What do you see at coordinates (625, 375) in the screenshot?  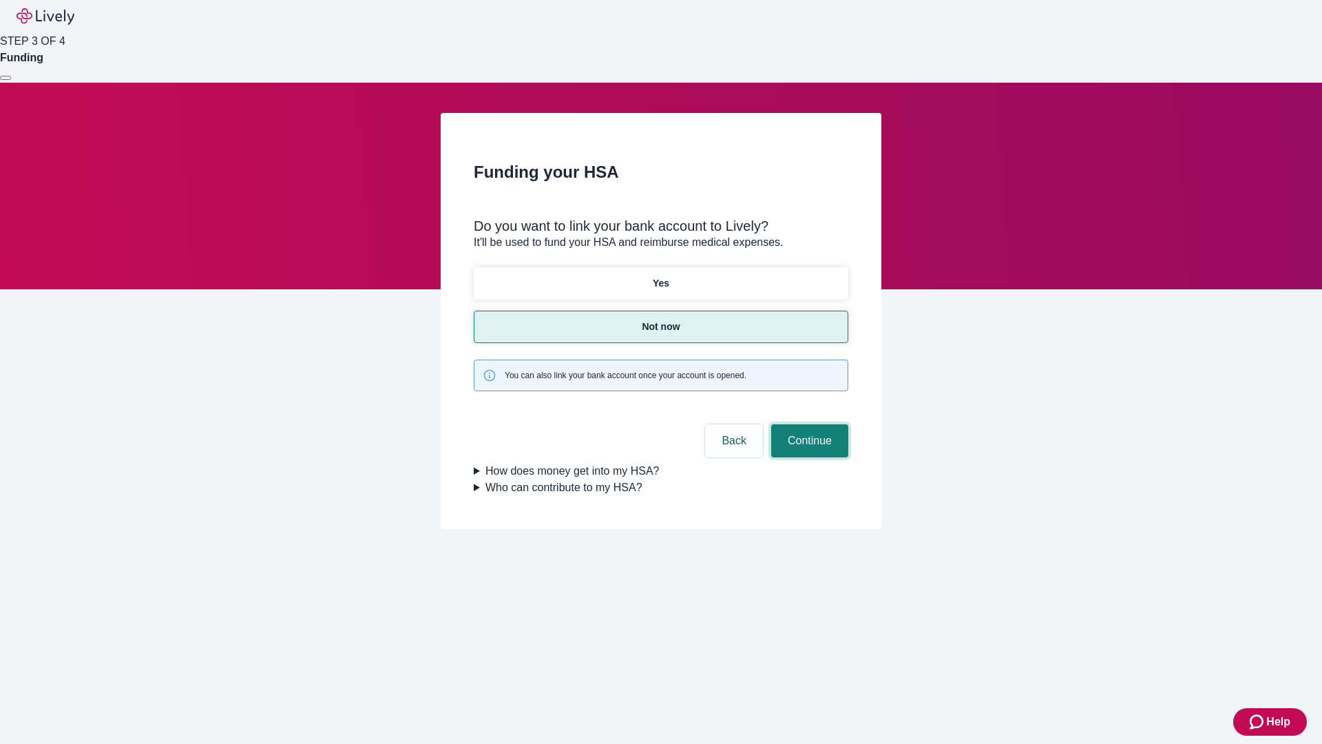 I see `span: You can also link your bank account once your account is opened.` at bounding box center [625, 375].